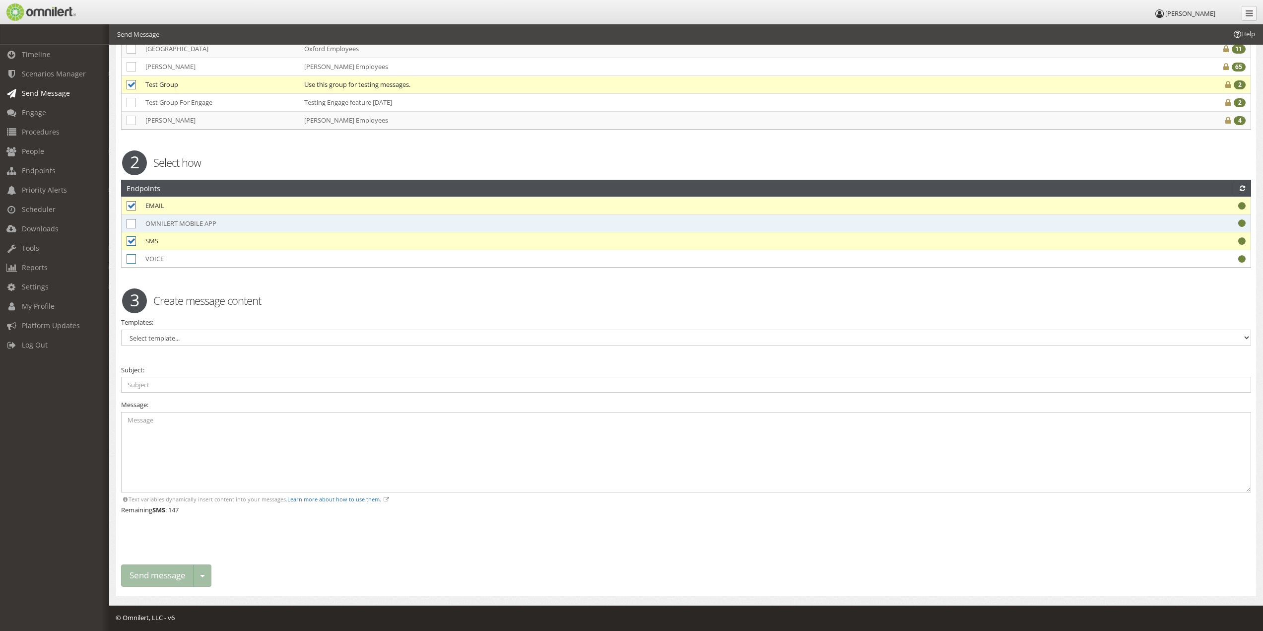 This screenshot has width=1263, height=631. What do you see at coordinates (35, 267) in the screenshot?
I see `span: Reports` at bounding box center [35, 267].